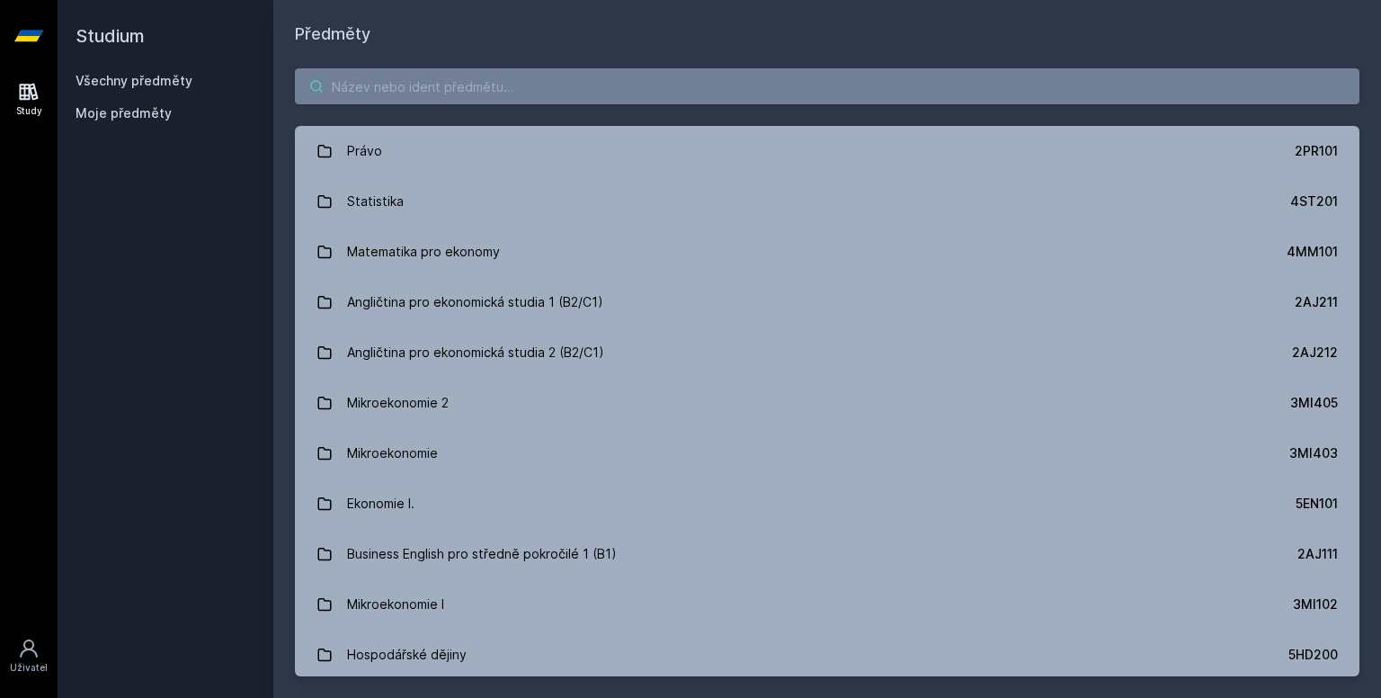 The image size is (1381, 698). What do you see at coordinates (827, 151) in the screenshot?
I see `a: Právo 2PR101` at bounding box center [827, 151].